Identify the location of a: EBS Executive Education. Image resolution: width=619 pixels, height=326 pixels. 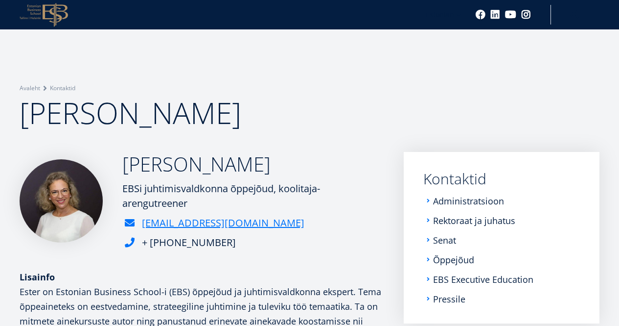
(483, 279).